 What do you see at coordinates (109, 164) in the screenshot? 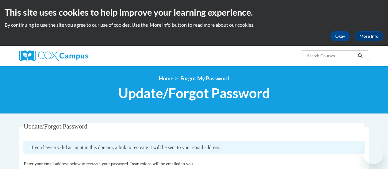
I see `span: Enter your email address below to recreate your password. Instructions will be emailed to you.` at bounding box center [109, 164].